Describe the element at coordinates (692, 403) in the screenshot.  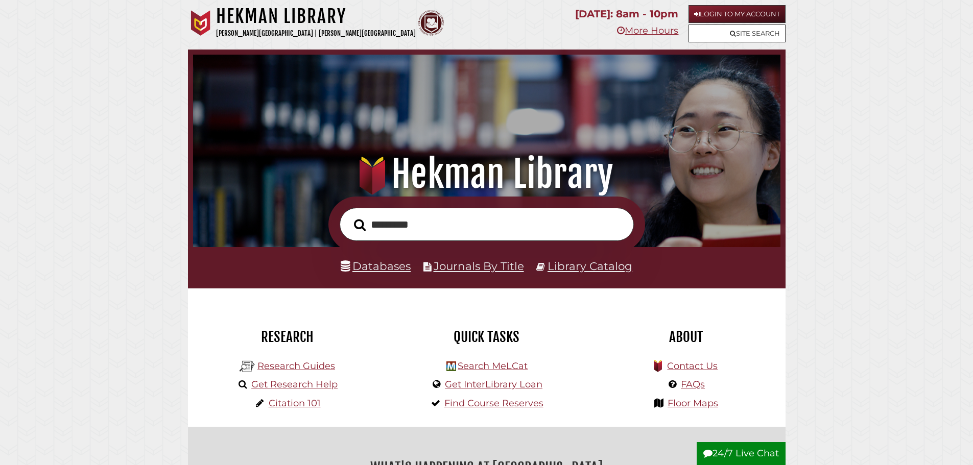
I see `a: Floor Maps` at that location.